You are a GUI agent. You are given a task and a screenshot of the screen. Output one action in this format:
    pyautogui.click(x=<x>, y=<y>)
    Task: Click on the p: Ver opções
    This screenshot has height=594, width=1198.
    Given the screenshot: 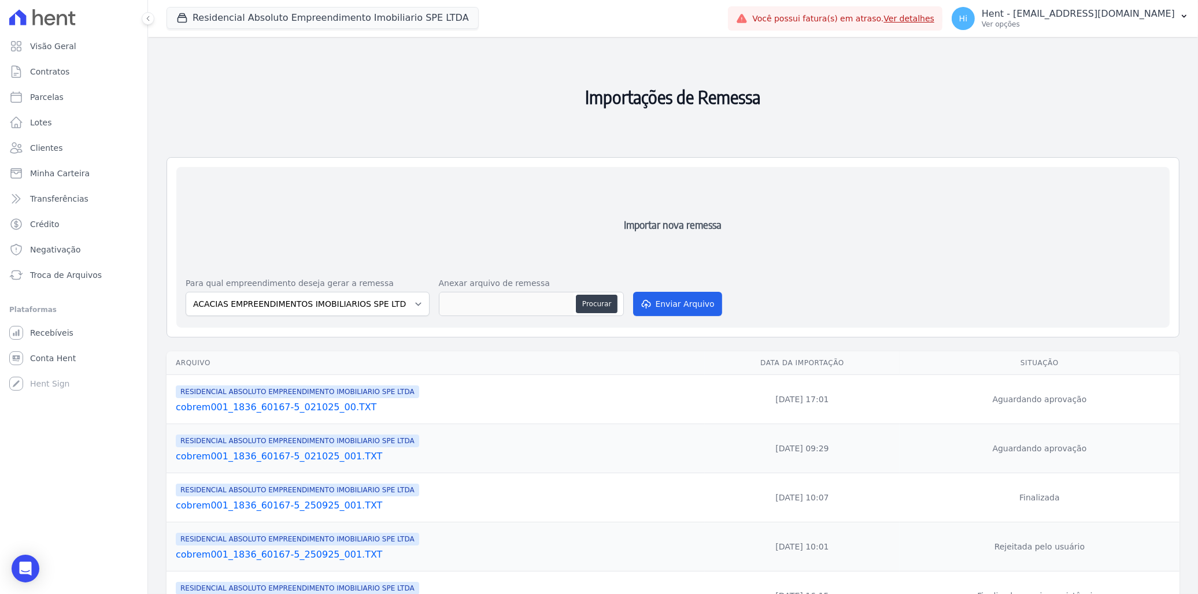 What is the action you would take?
    pyautogui.click(x=1078, y=24)
    